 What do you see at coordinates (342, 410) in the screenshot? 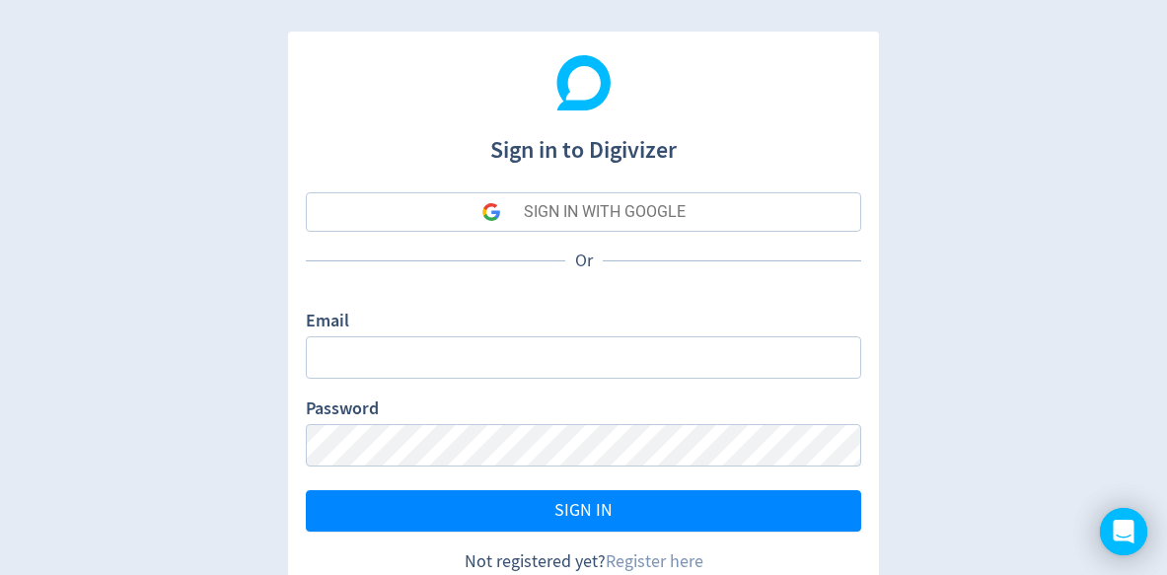
I see `label: Password` at bounding box center [342, 410].